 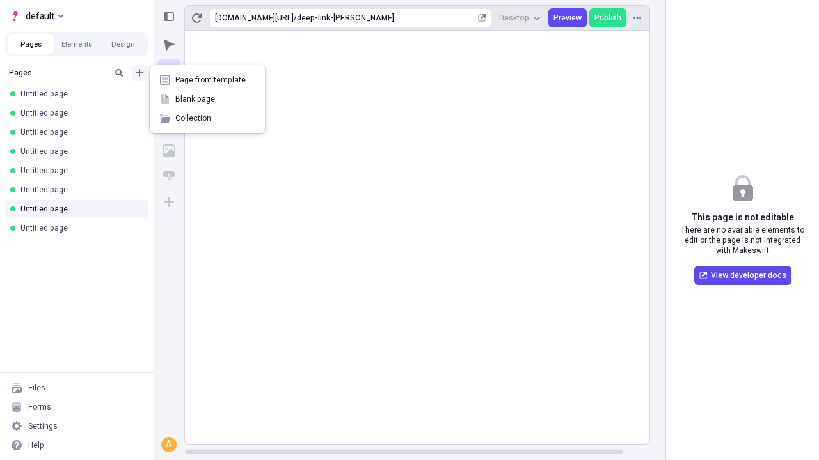 I want to click on div: A, so click(x=169, y=445).